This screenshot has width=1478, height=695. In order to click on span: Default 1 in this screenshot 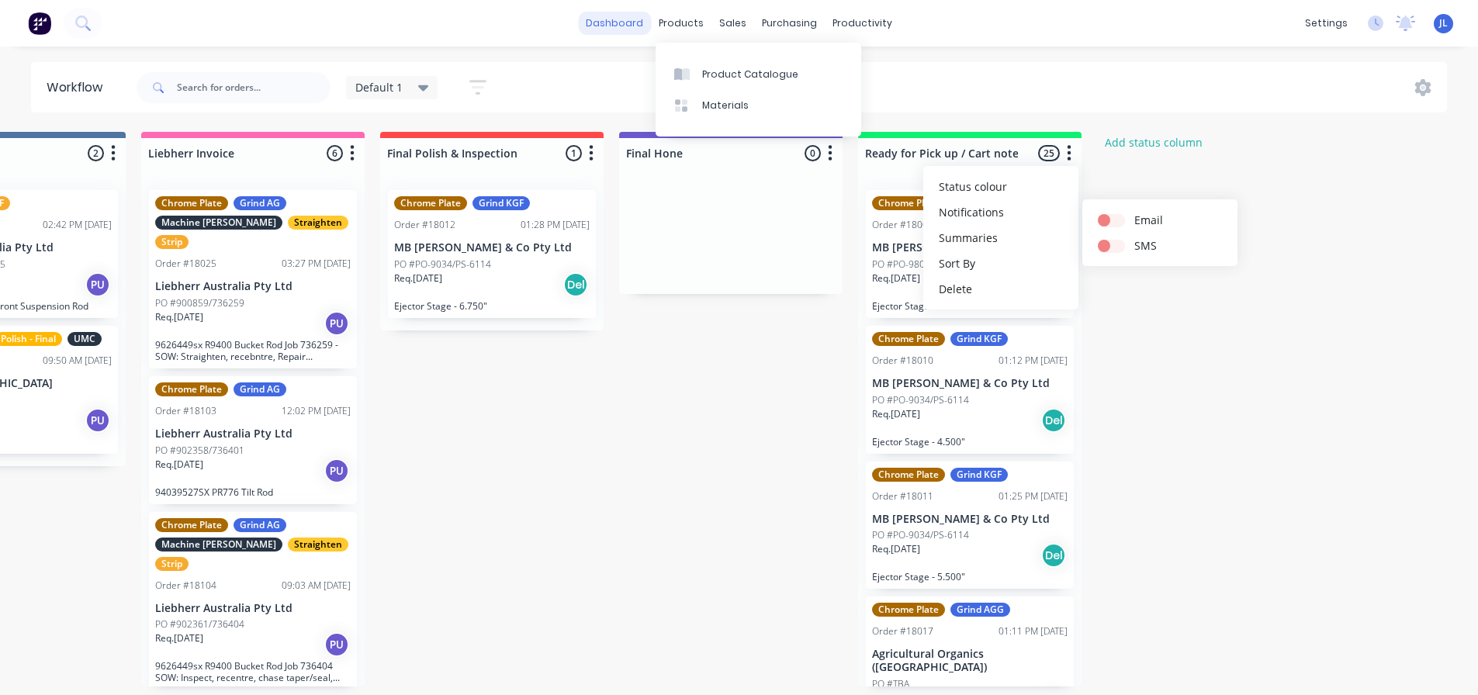, I will do `click(379, 87)`.